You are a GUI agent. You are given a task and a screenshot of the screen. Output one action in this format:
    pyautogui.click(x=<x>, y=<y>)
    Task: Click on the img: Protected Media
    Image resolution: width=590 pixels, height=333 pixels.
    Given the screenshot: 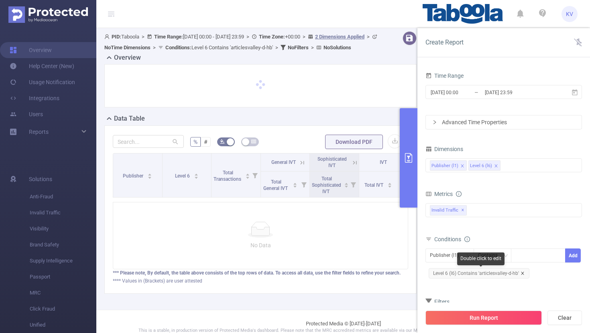 What is the action you would take?
    pyautogui.click(x=48, y=14)
    